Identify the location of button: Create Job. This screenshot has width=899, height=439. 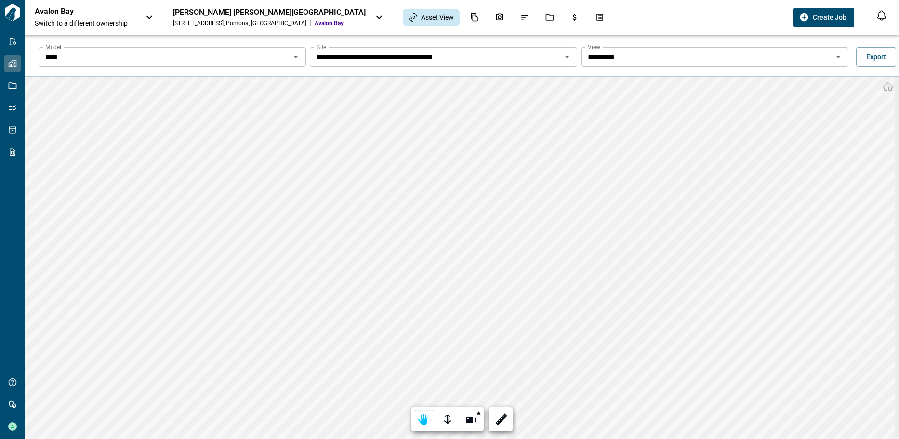
(824, 17).